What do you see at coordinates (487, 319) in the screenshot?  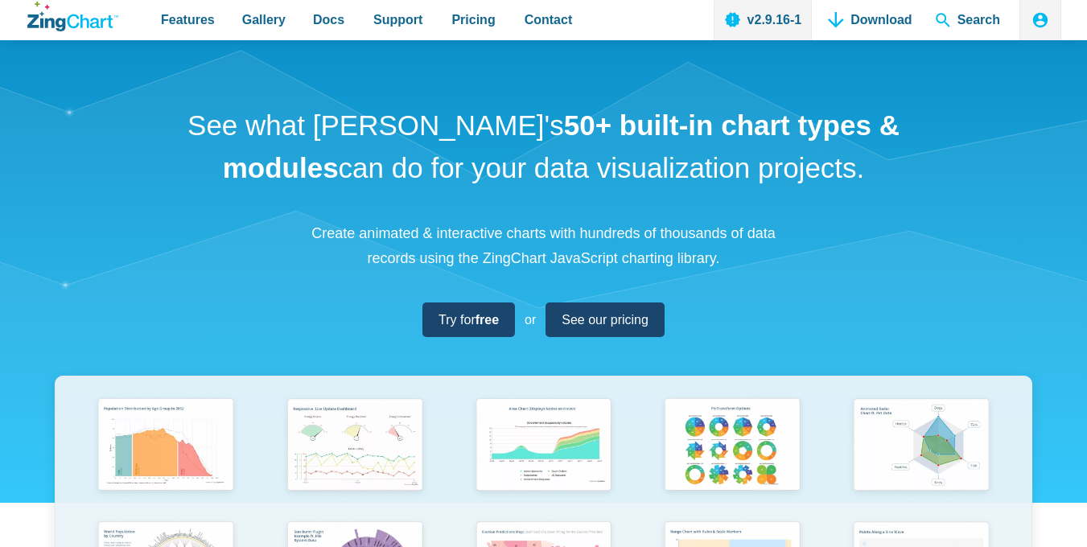 I see `strong: free` at bounding box center [487, 319].